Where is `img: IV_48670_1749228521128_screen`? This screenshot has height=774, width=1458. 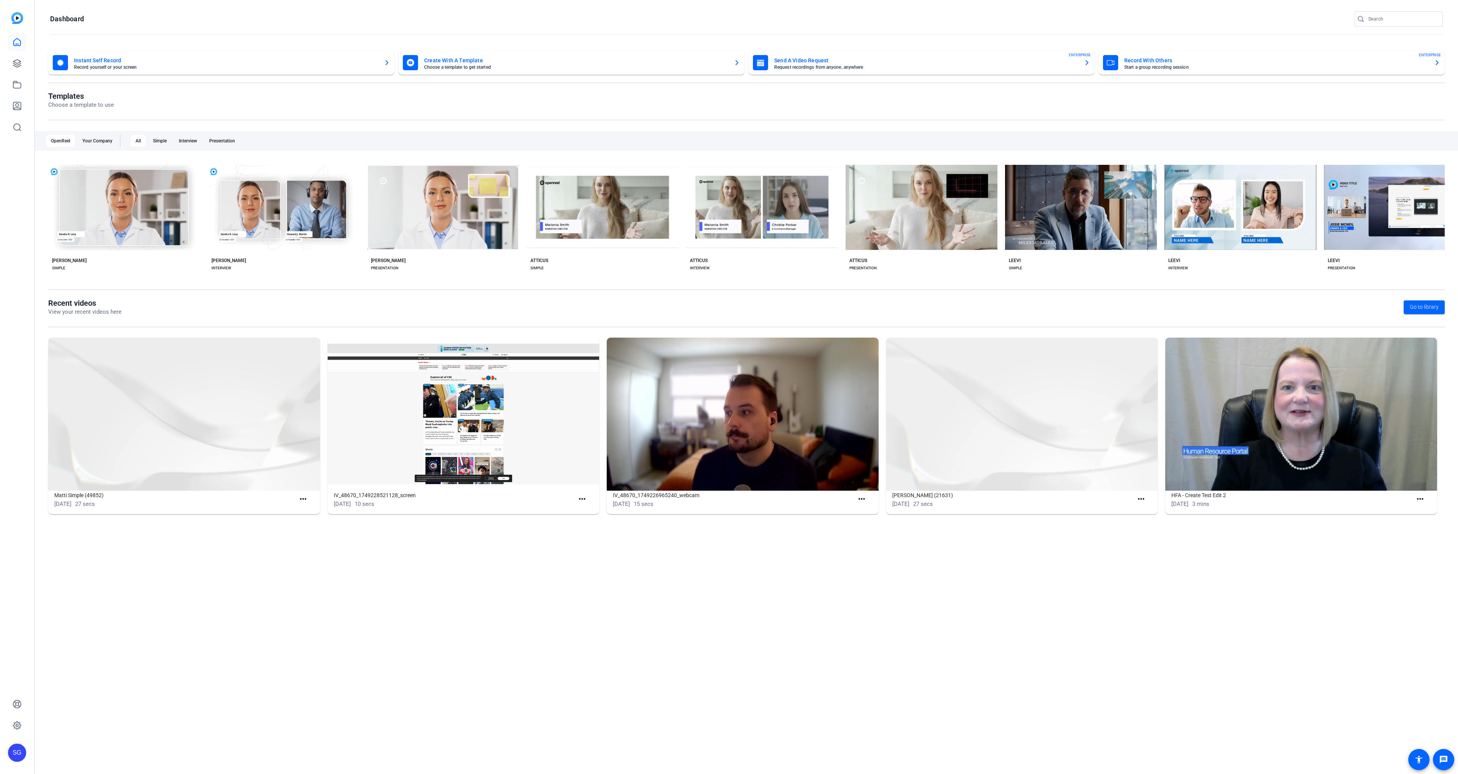 img: IV_48670_1749228521128_screen is located at coordinates (464, 414).